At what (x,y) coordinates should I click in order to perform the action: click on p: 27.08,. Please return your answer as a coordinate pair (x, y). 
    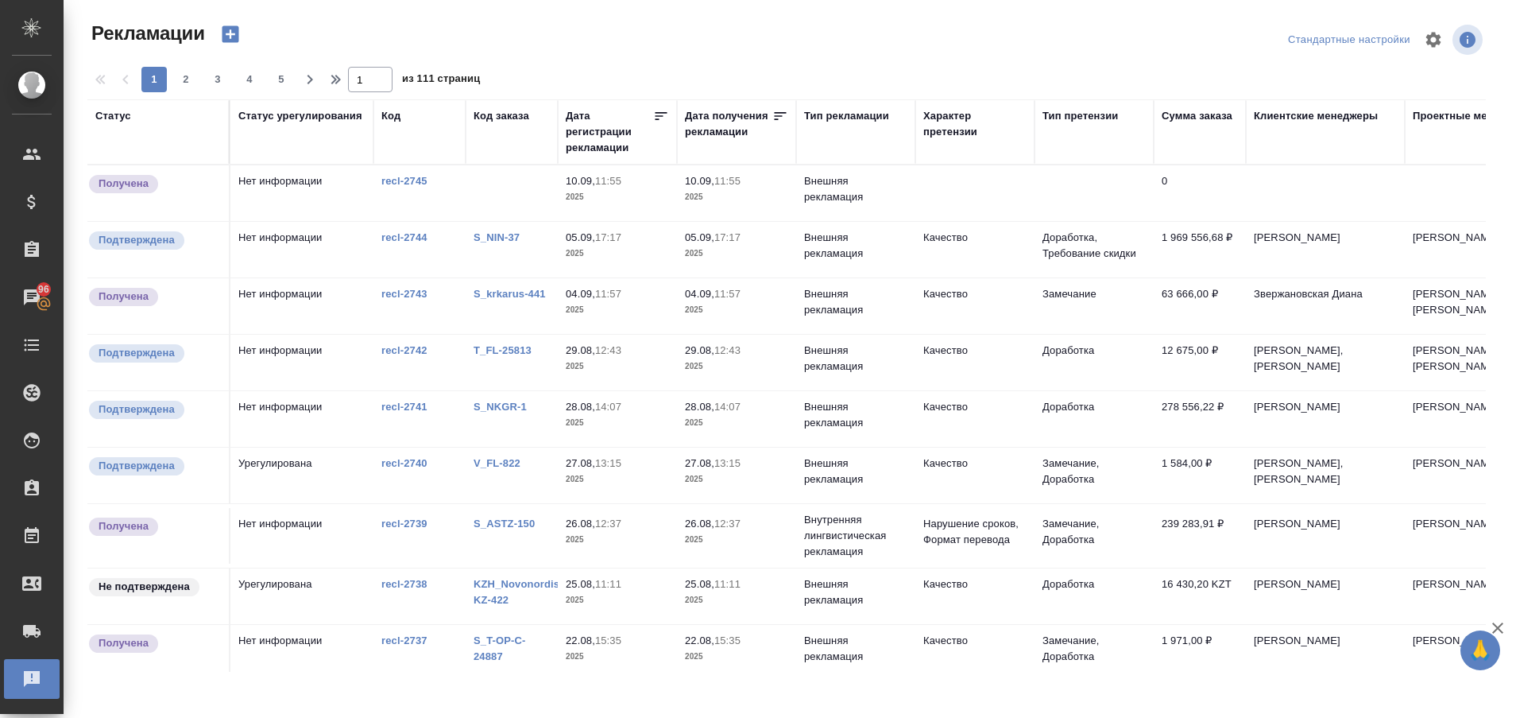
    Looking at the image, I should click on (580, 463).